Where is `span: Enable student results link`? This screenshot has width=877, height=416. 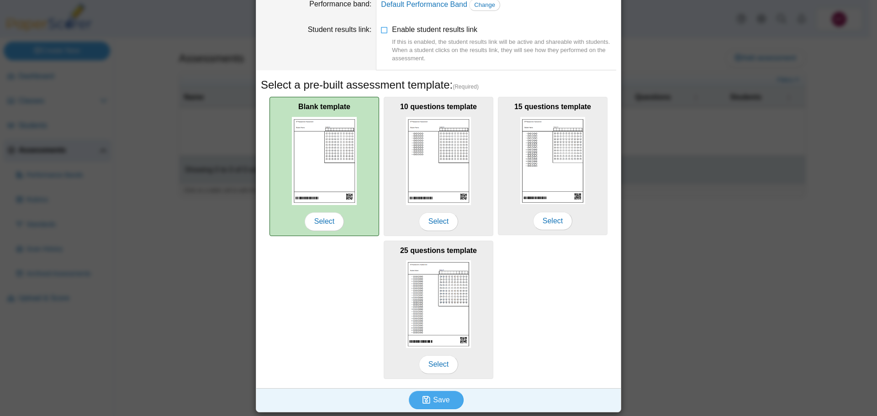
span: Enable student results link is located at coordinates (504, 44).